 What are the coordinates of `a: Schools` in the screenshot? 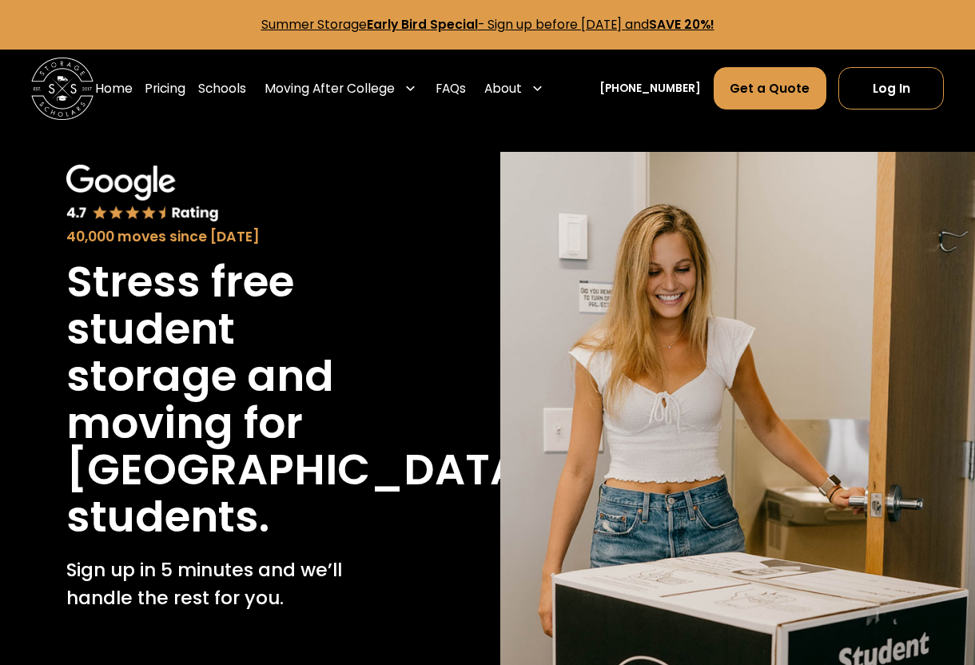 It's located at (222, 89).